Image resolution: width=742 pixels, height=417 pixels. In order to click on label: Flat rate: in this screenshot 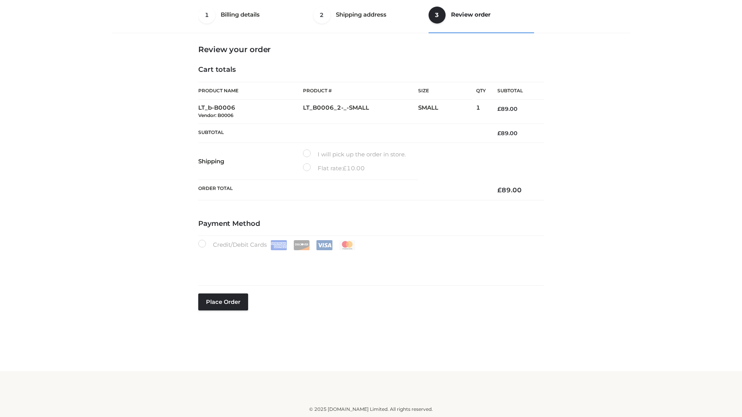, I will do `click(334, 169)`.